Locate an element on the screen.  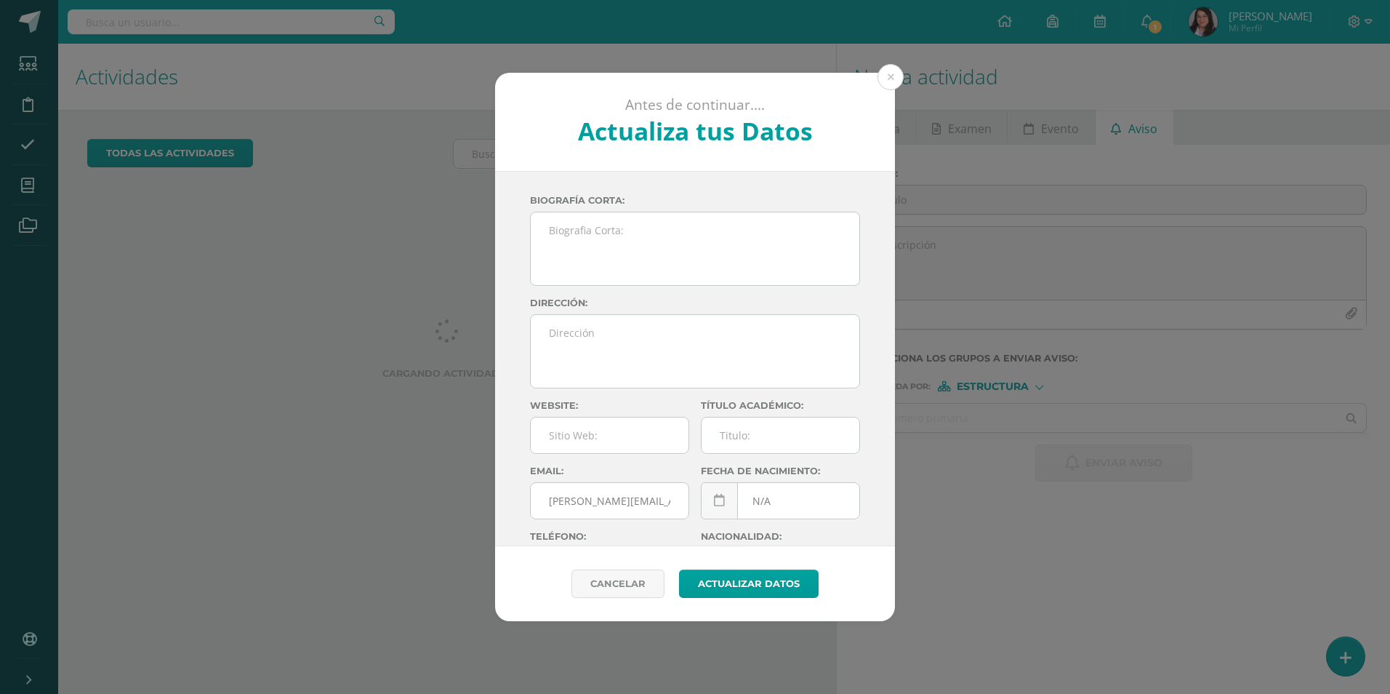
input: Sitio Web: is located at coordinates (609, 435).